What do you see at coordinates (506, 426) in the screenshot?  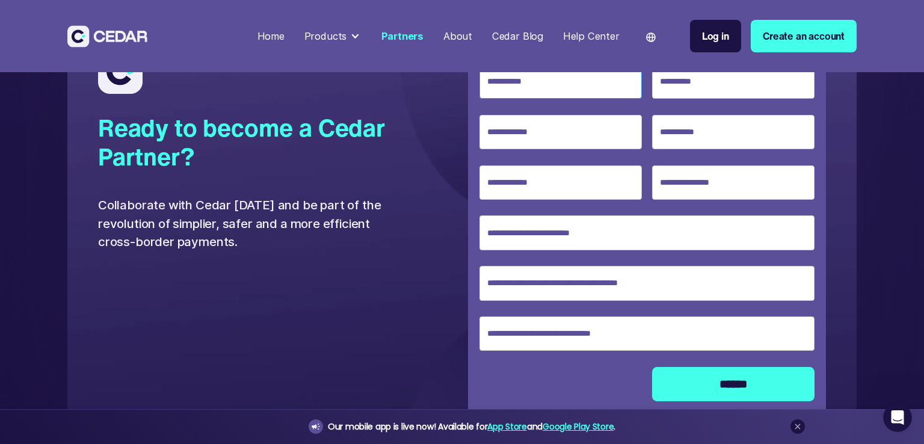 I see `a: App Store` at bounding box center [506, 426].